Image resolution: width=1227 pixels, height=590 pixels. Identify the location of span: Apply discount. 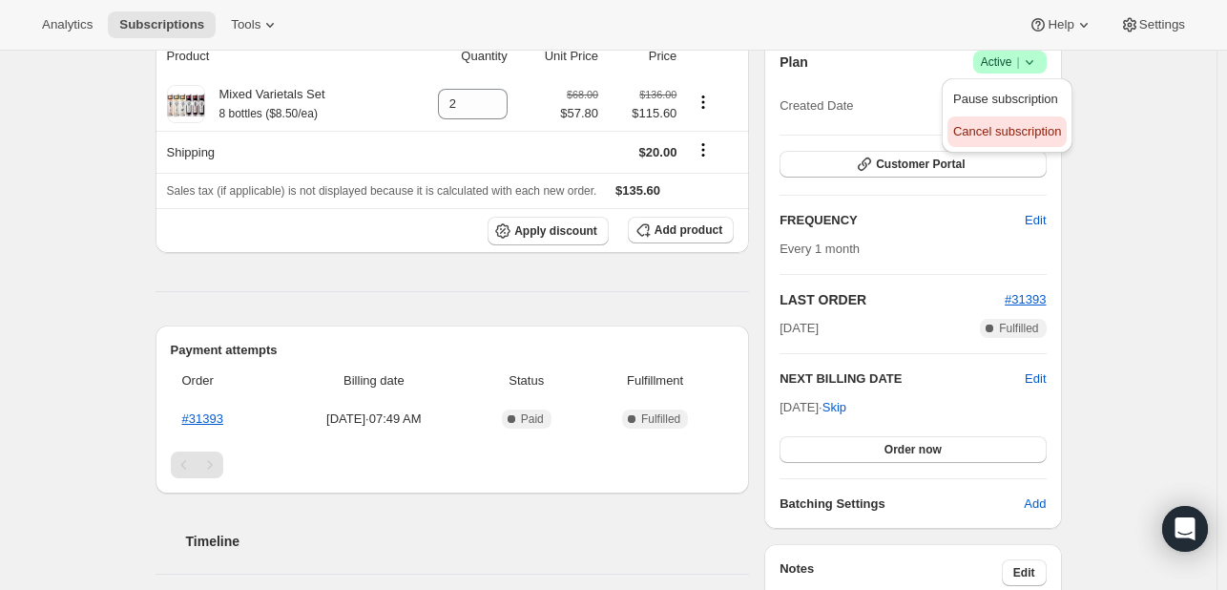
(555, 231).